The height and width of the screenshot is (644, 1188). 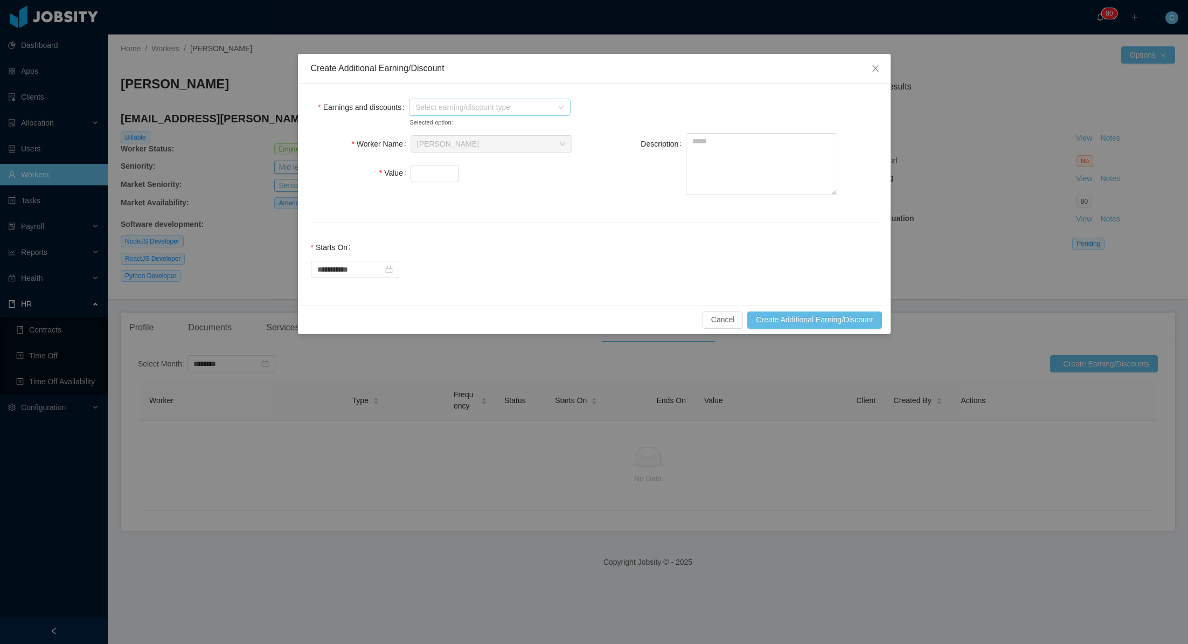 I want to click on button: Close, so click(x=876, y=69).